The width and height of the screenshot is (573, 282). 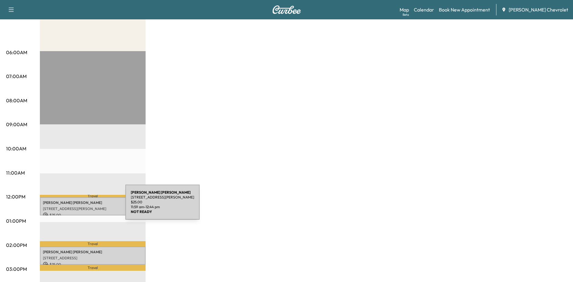 I want to click on p: 10:00AM, so click(x=16, y=148).